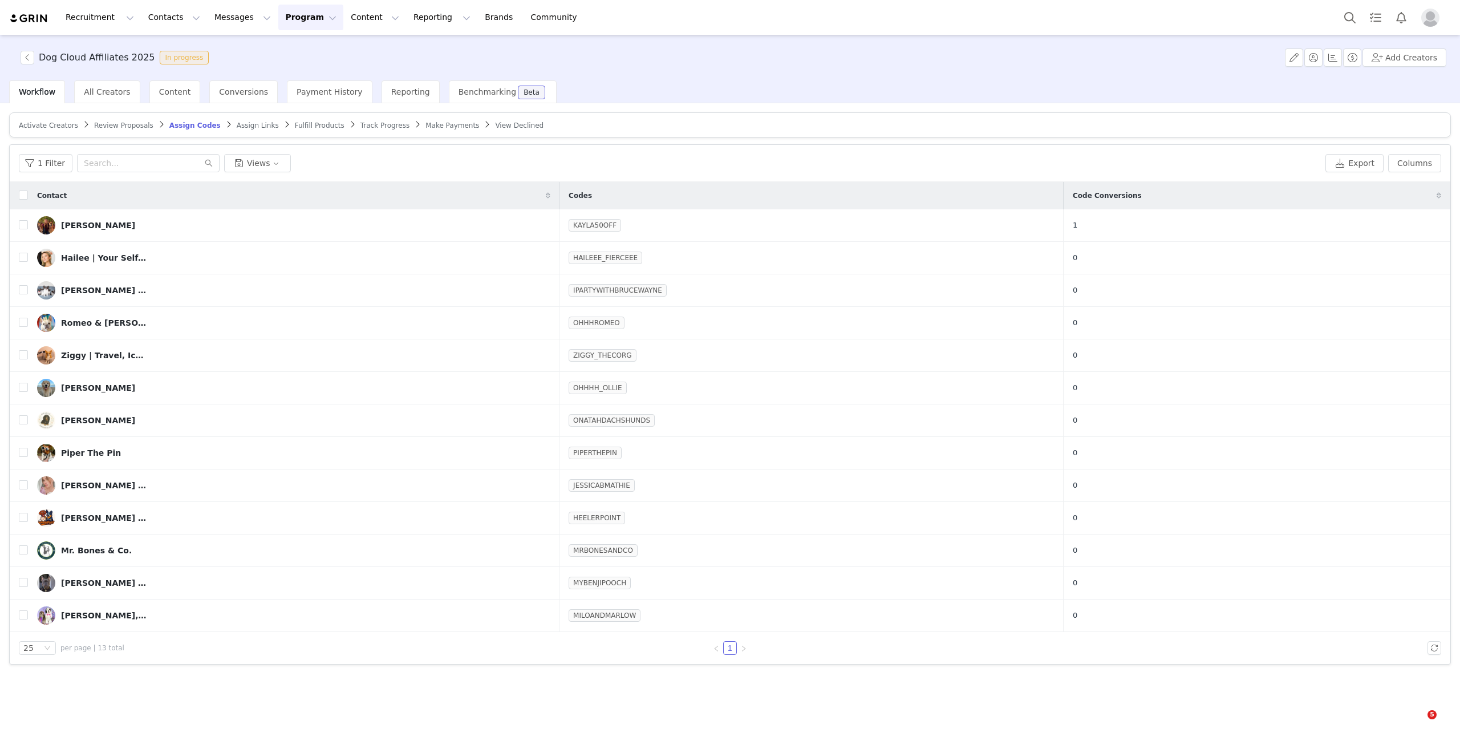 This screenshot has width=1460, height=749. Describe the element at coordinates (603, 550) in the screenshot. I see `a: MRBONESANDCO` at that location.